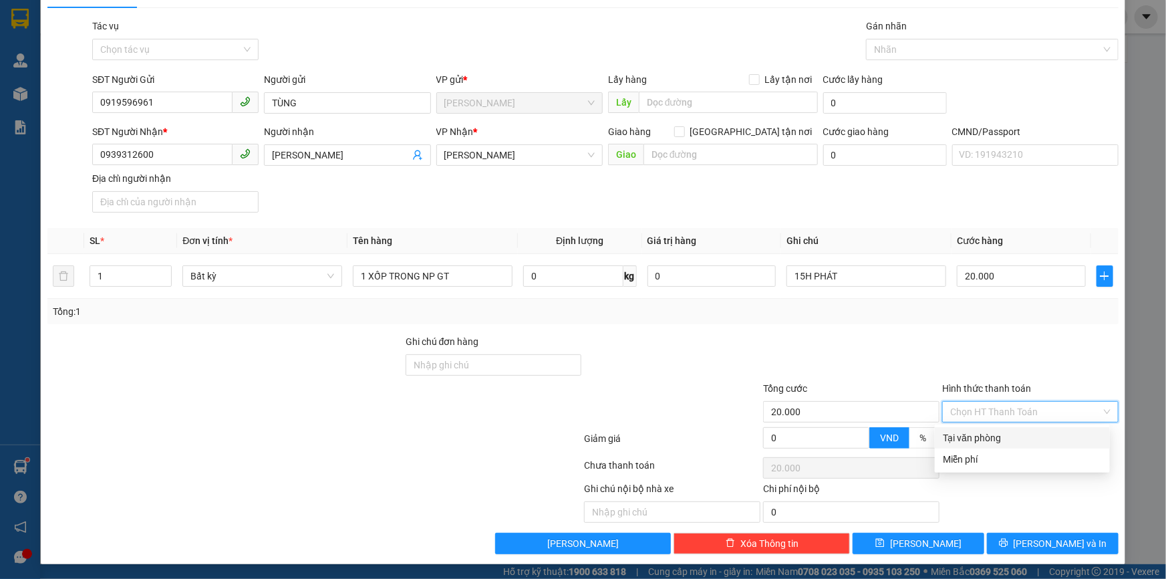 Image resolution: width=1166 pixels, height=579 pixels. What do you see at coordinates (980, 241) in the screenshot?
I see `span: Cước hàng` at bounding box center [980, 241].